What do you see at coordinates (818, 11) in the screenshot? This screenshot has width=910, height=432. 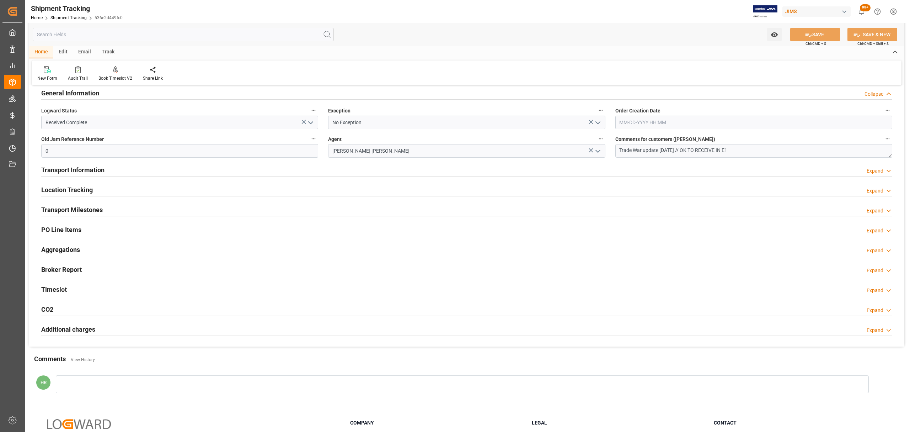 I see `button: JIMS` at bounding box center [818, 11].